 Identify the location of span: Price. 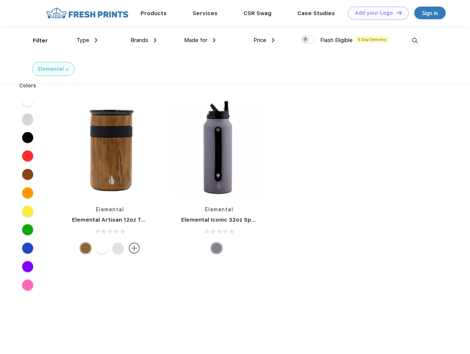
(260, 40).